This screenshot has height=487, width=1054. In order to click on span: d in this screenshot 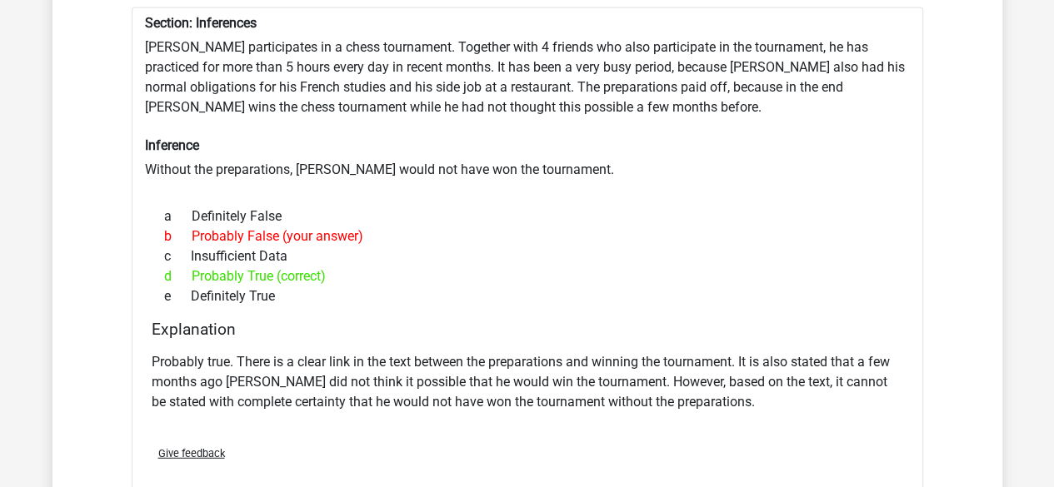, I will do `click(177, 277)`.